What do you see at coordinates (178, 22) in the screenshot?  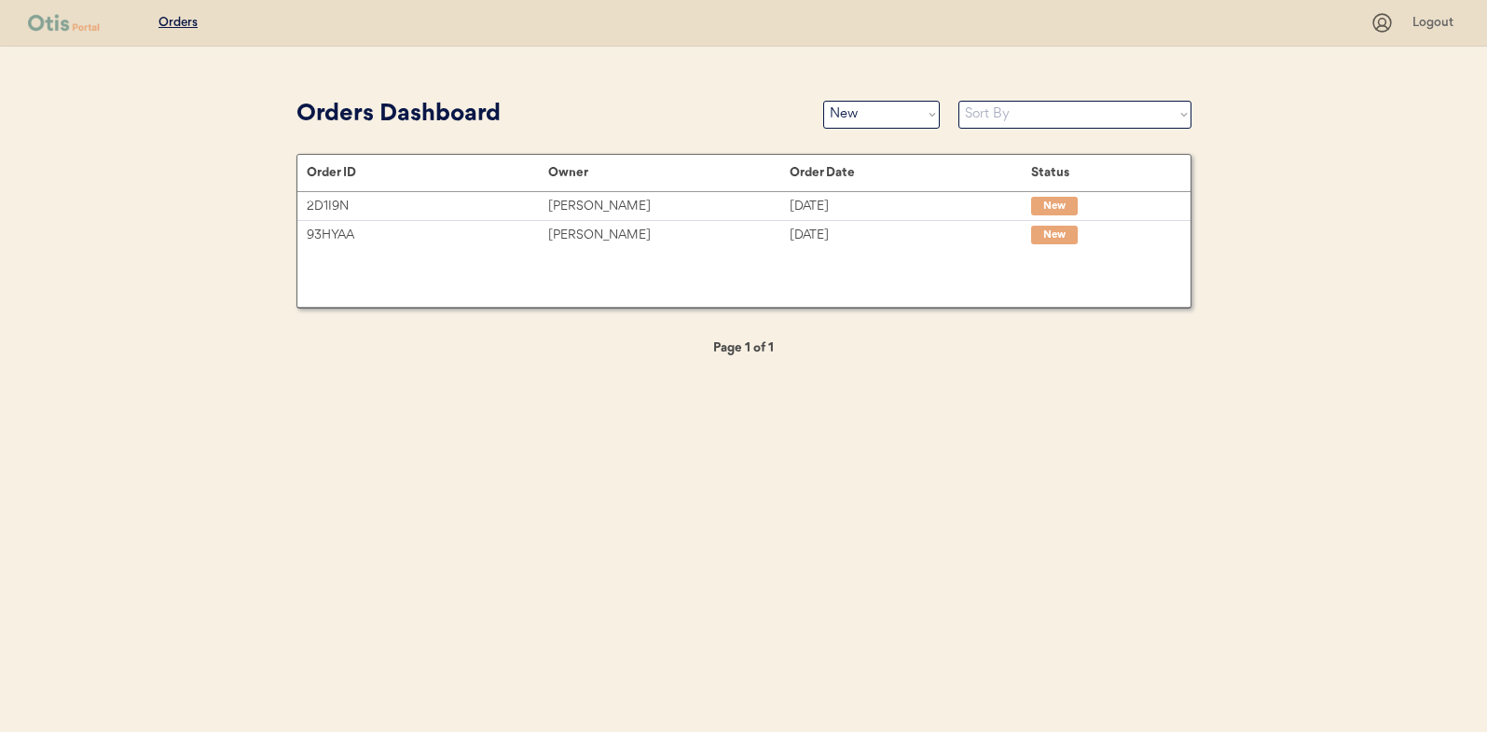 I see `u: Orders` at bounding box center [178, 22].